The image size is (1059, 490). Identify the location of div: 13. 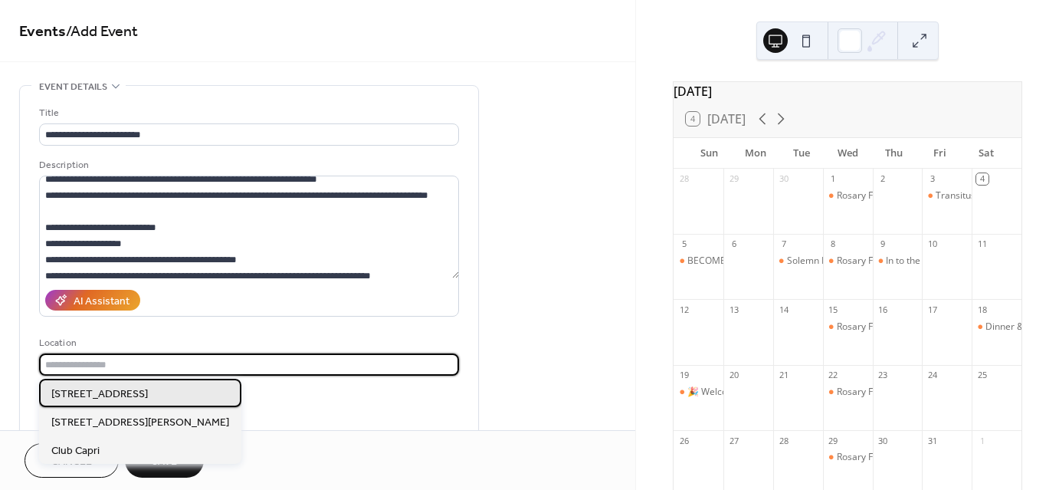
(734, 309).